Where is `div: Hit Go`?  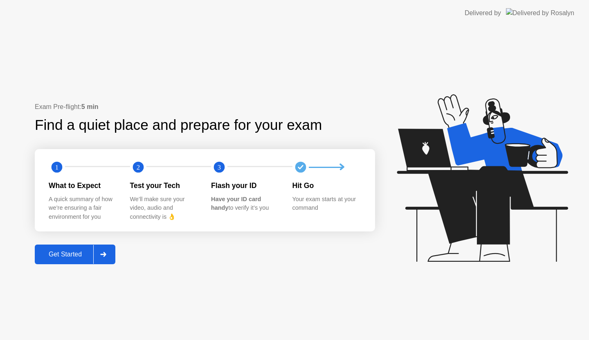
div: Hit Go is located at coordinates (327, 185).